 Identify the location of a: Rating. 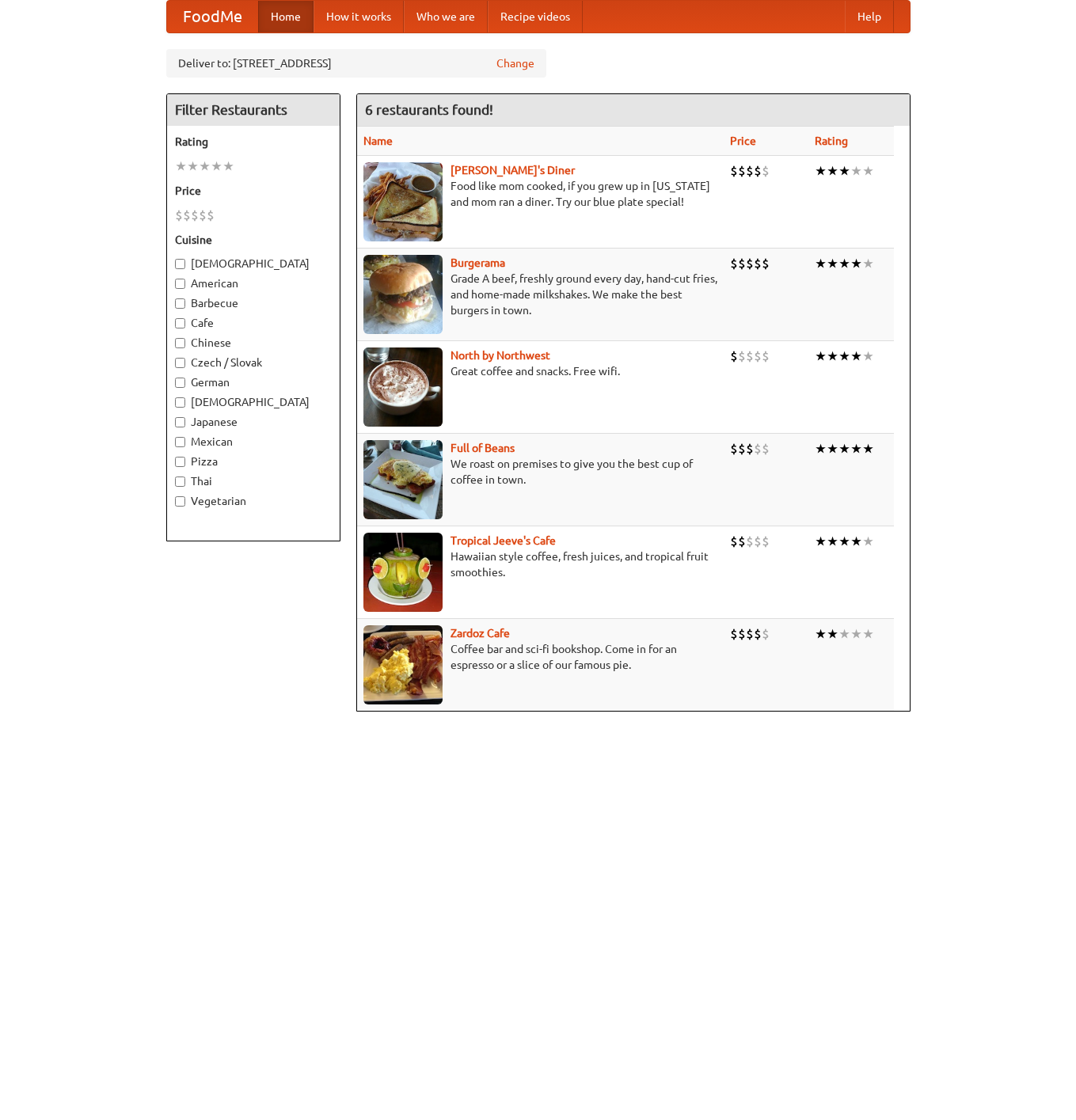
(831, 141).